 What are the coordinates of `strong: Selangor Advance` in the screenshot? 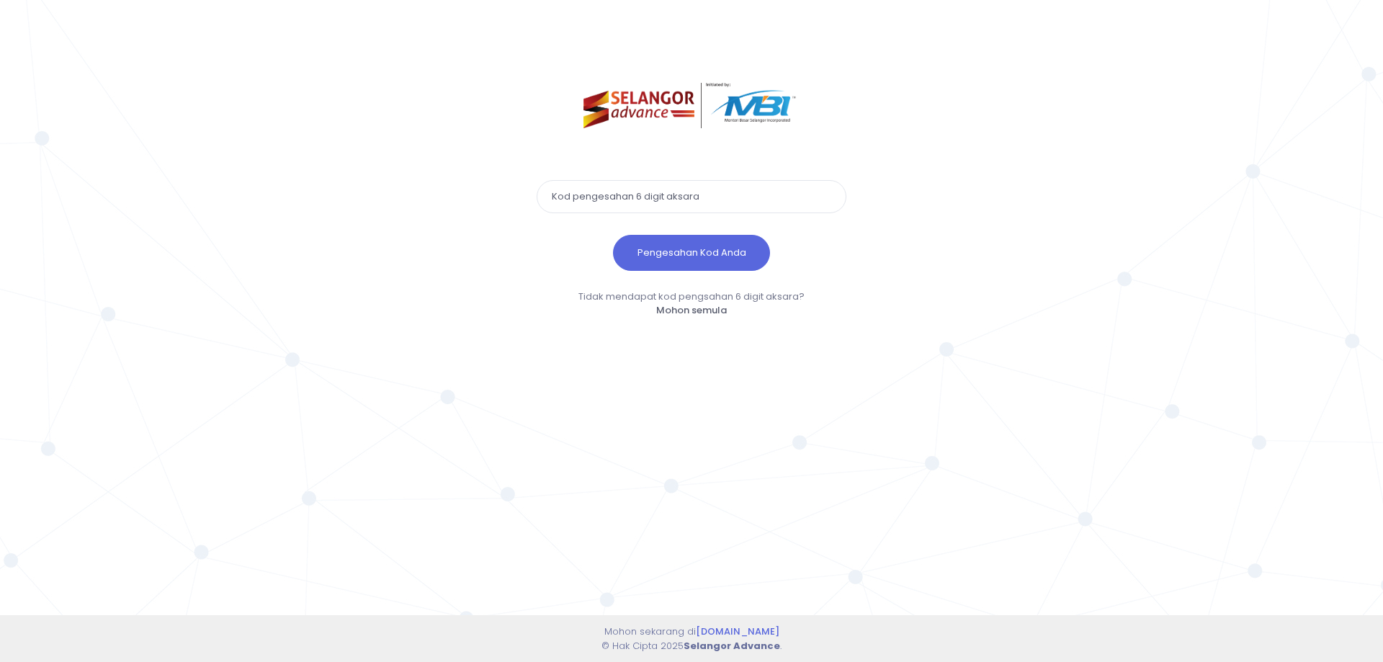 It's located at (732, 645).